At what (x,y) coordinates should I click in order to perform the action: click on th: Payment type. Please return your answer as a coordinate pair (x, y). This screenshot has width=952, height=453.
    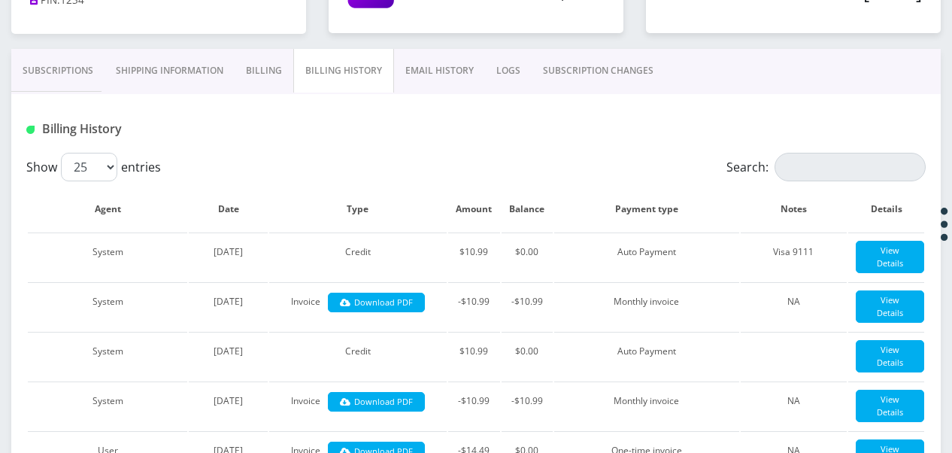
    Looking at the image, I should click on (647, 209).